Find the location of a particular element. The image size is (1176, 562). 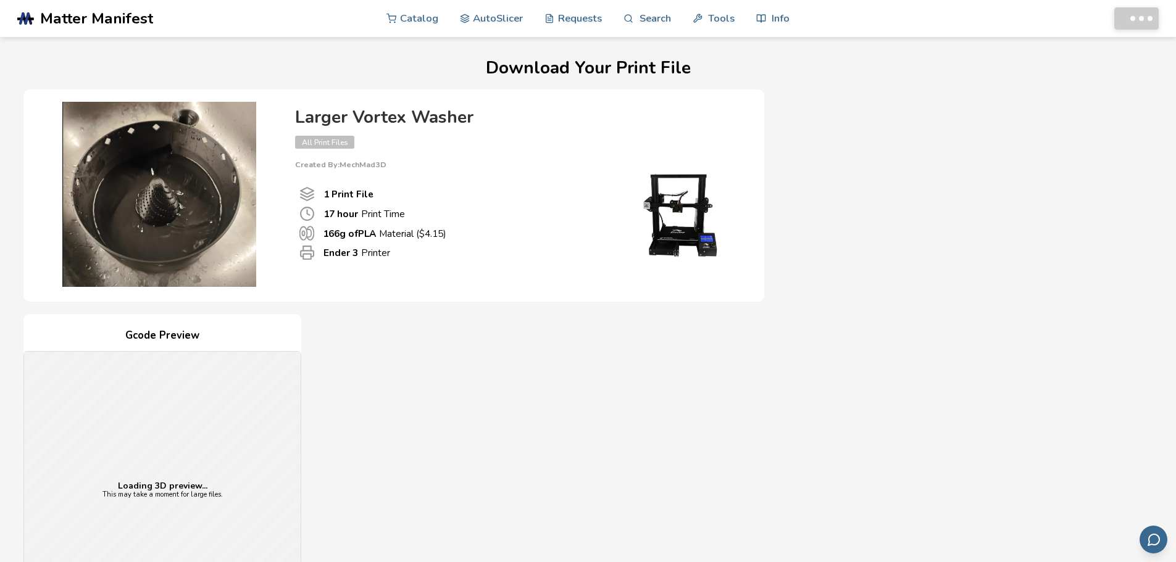

h4: Larger Vortex Washer is located at coordinates (517, 117).